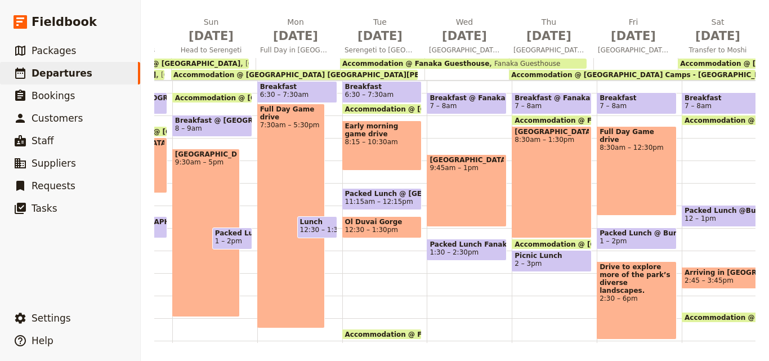 The width and height of the screenshot is (769, 361). I want to click on span: 8 – 9am, so click(189, 128).